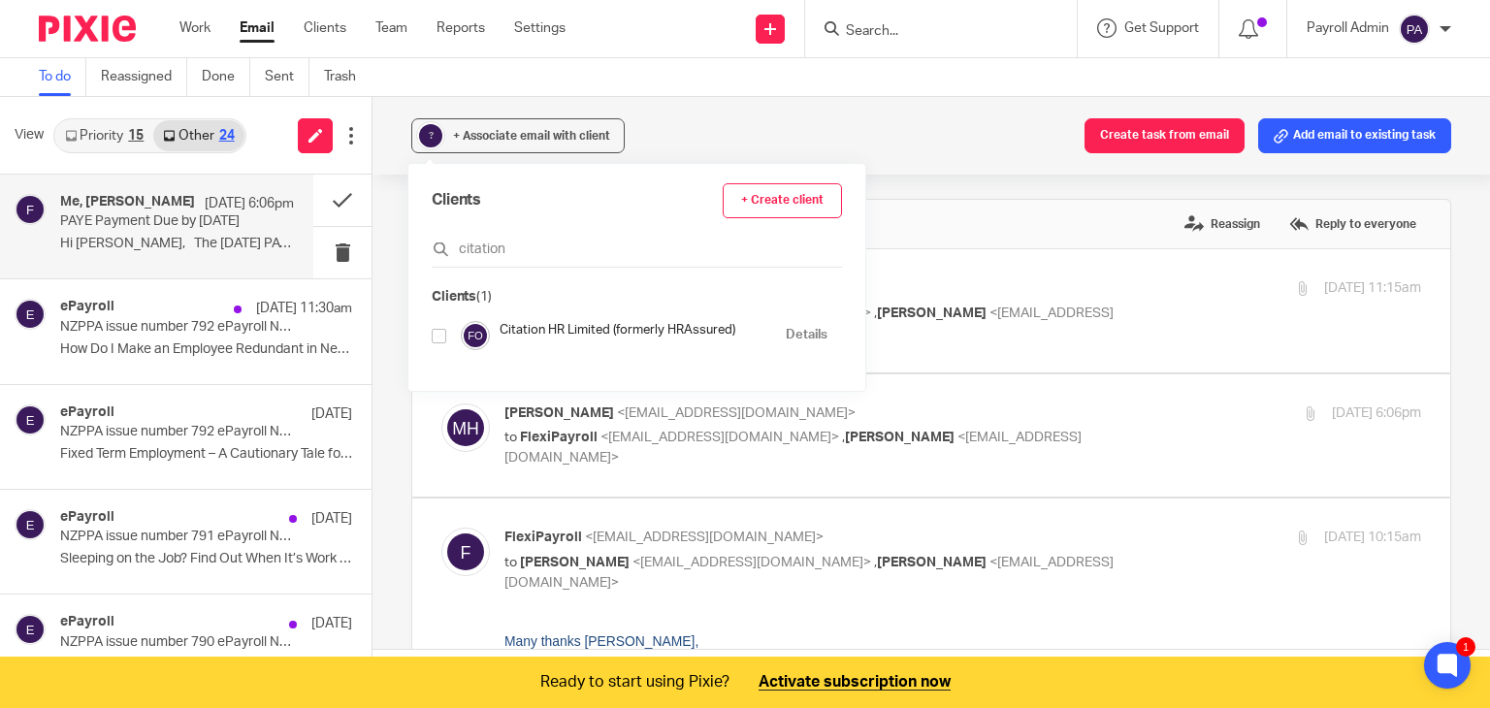 The height and width of the screenshot is (708, 1490). What do you see at coordinates (227, 136) in the screenshot?
I see `div: 24` at bounding box center [227, 136].